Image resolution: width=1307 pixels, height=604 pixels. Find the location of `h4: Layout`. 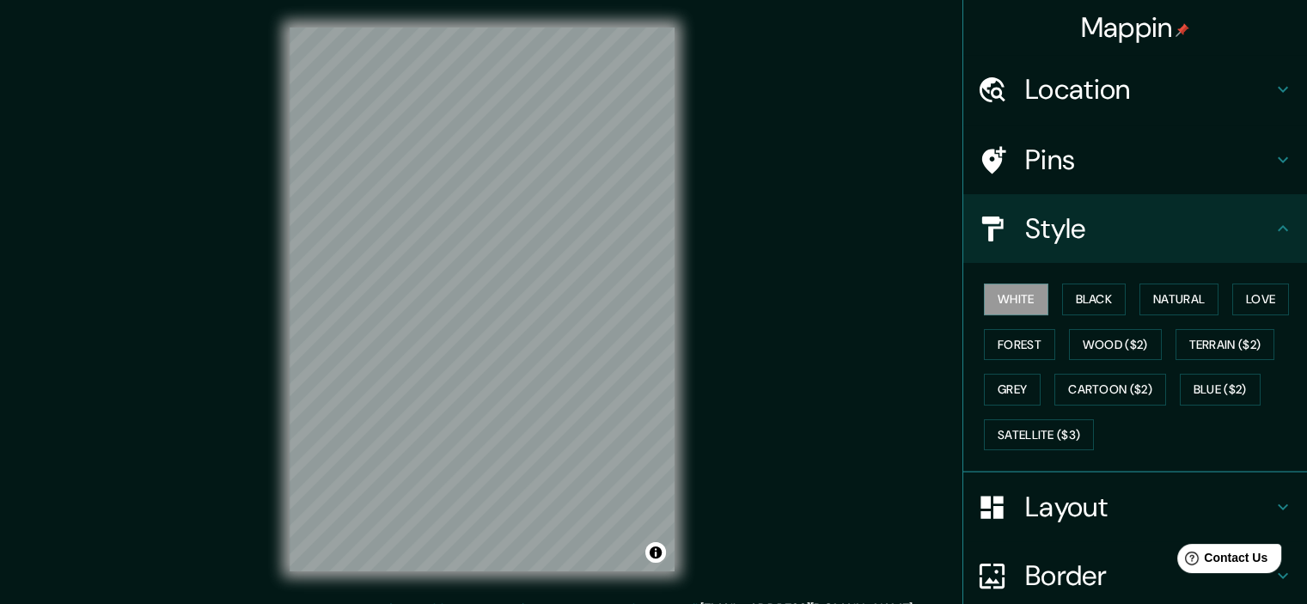

h4: Layout is located at coordinates (1149, 507).